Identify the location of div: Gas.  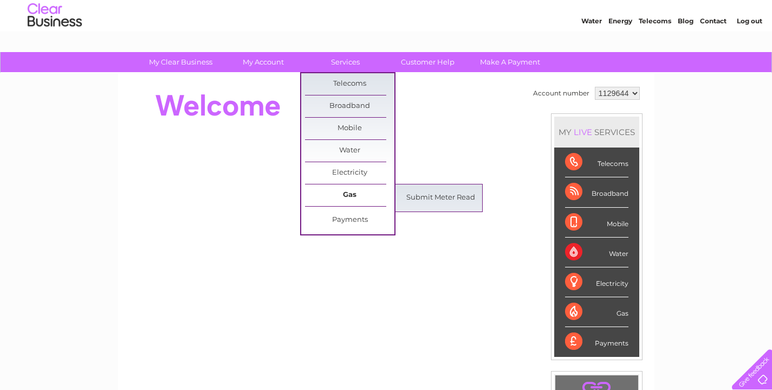
(597, 312).